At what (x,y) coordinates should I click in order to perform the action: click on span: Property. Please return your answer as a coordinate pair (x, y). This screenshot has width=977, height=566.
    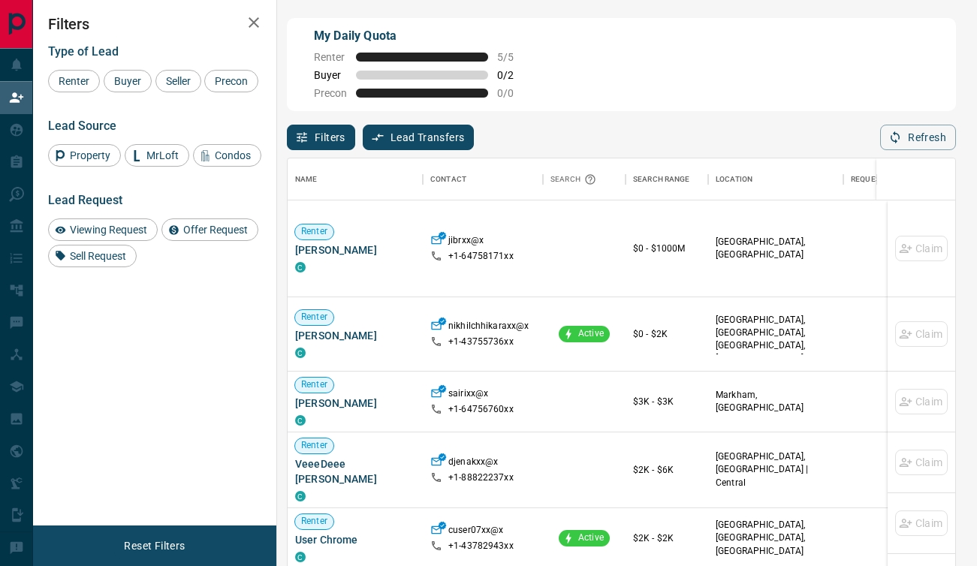
    Looking at the image, I should click on (90, 155).